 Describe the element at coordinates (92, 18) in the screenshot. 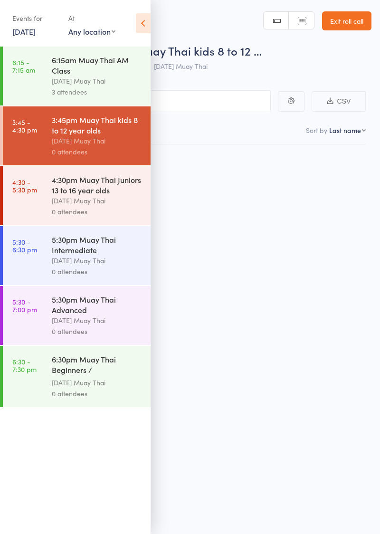

I see `div: At` at that location.